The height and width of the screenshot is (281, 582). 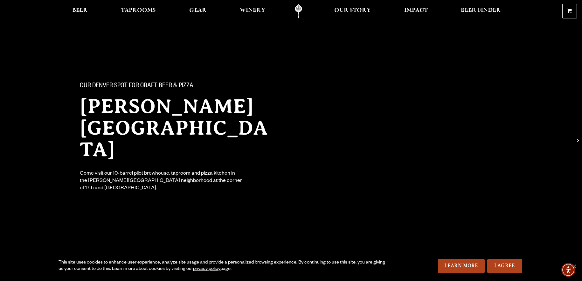 What do you see at coordinates (461, 266) in the screenshot?
I see `a: Learn More` at bounding box center [461, 266].